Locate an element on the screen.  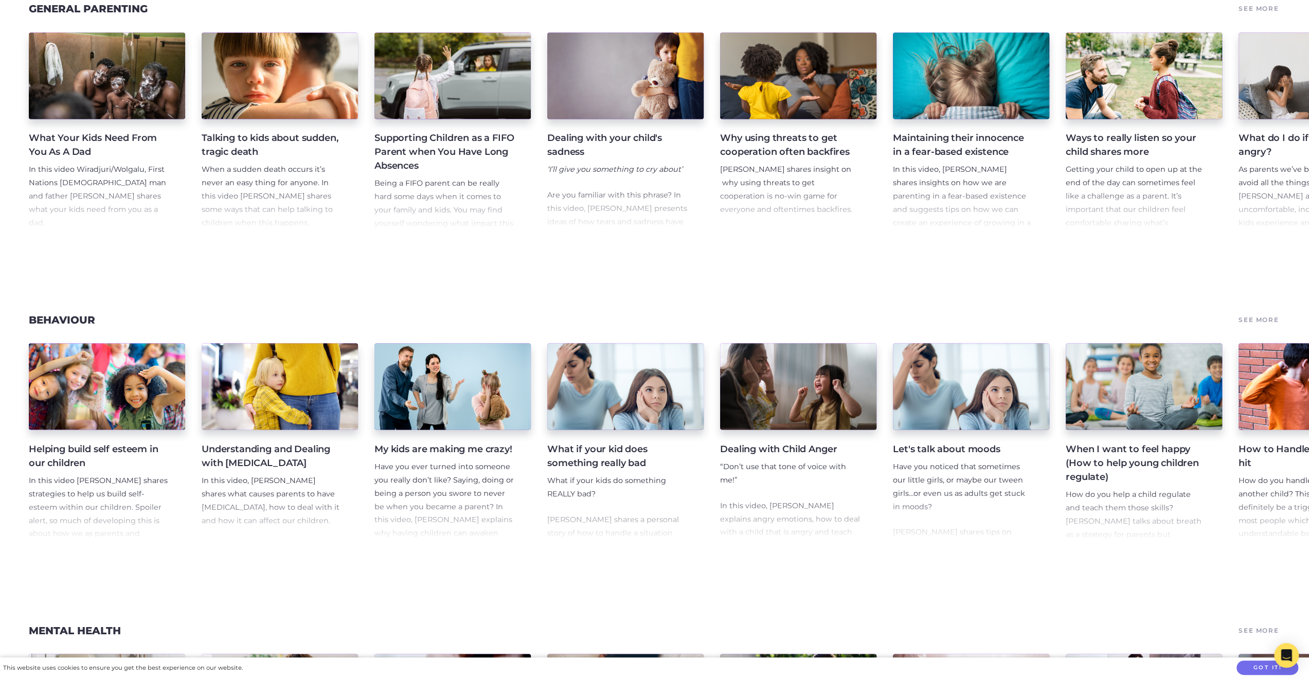
a: Let's talk about moods Have you noticed that sometimes our little girls, or maybe our tween girls... is located at coordinates (971, 442).